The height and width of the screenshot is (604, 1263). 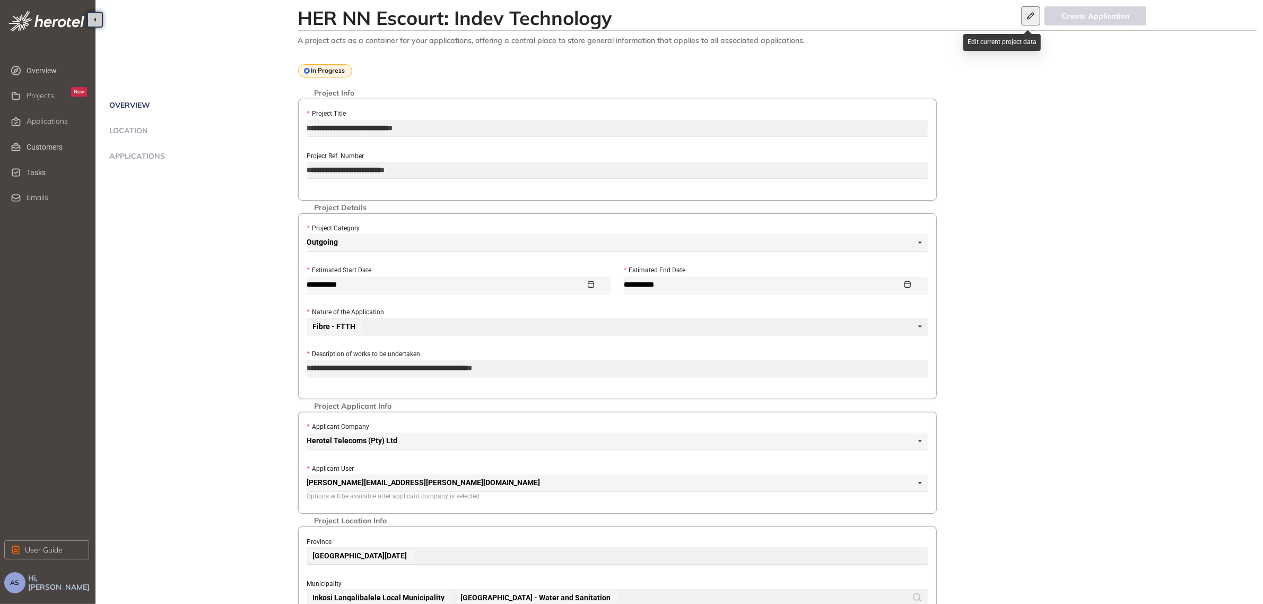 I want to click on label: Municipality, so click(x=325, y=584).